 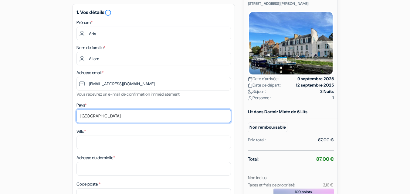 I want to click on label: Ville, so click(x=81, y=132).